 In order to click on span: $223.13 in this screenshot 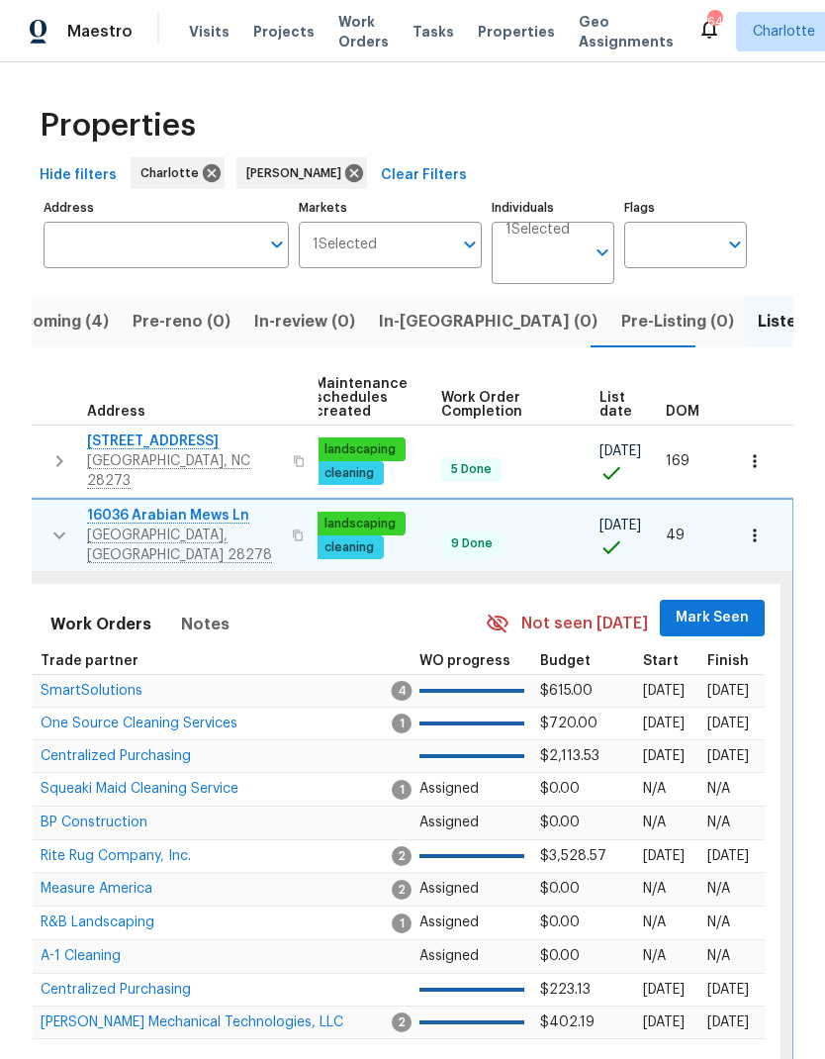, I will do `click(565, 990)`.